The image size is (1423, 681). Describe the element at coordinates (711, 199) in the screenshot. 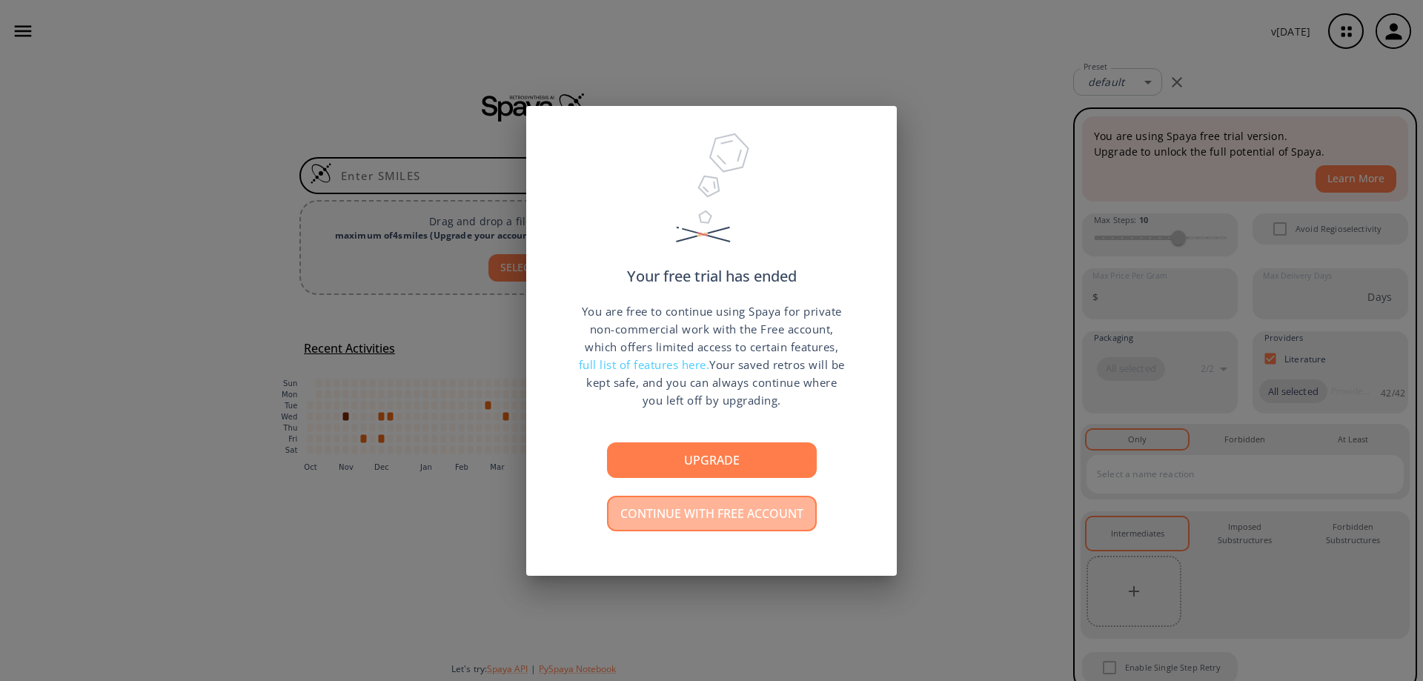

I see `img: Trial Ended` at that location.